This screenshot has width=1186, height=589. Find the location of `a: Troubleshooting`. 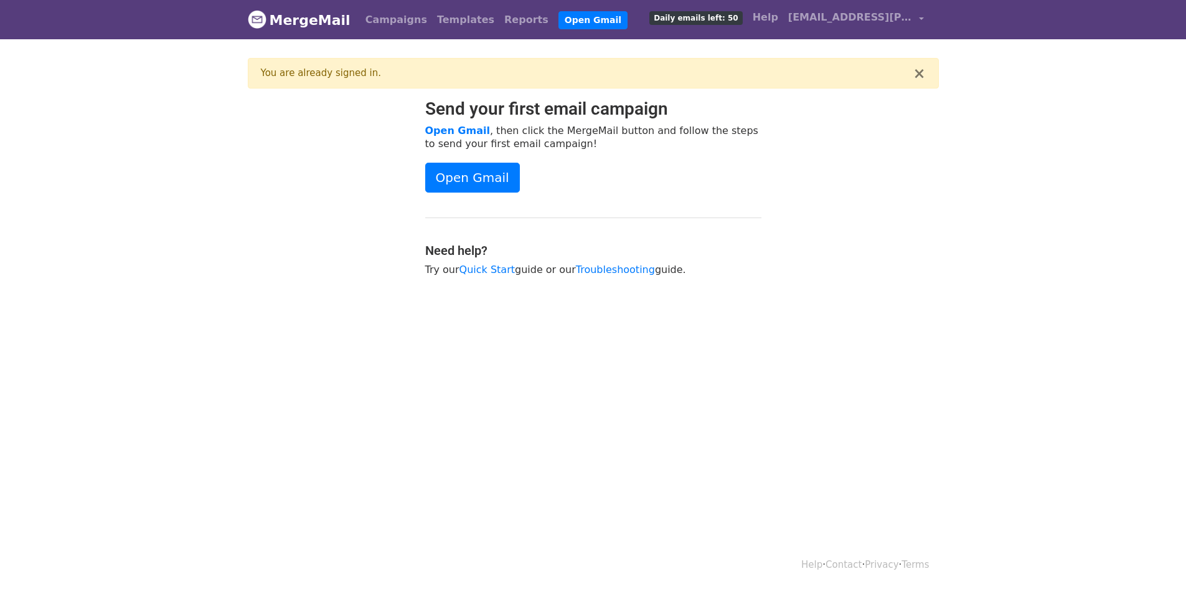

a: Troubleshooting is located at coordinates (615, 269).